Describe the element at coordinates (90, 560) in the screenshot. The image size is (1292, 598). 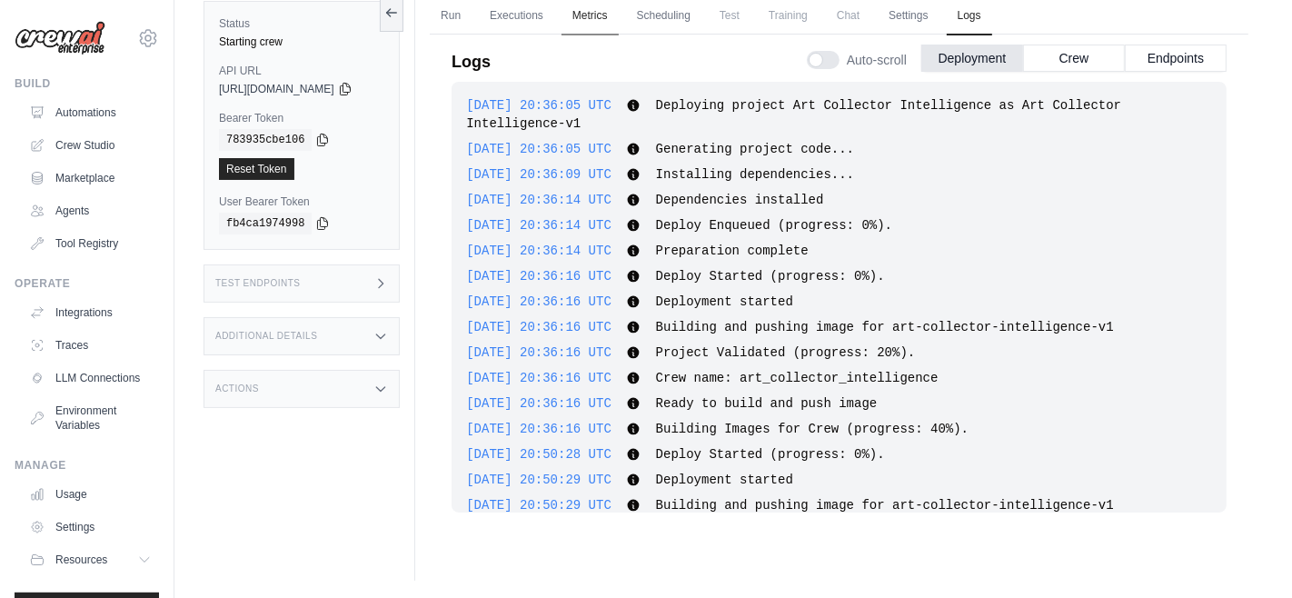
I see `button: Resources` at that location.